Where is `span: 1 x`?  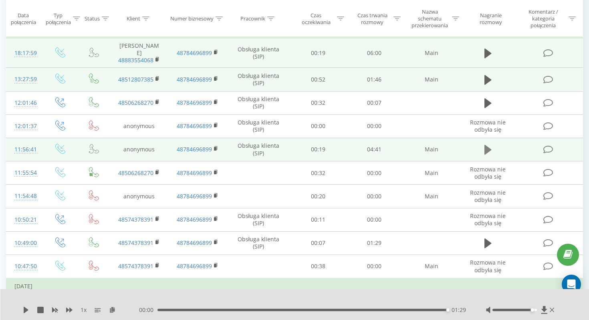
span: 1 x is located at coordinates (83, 310).